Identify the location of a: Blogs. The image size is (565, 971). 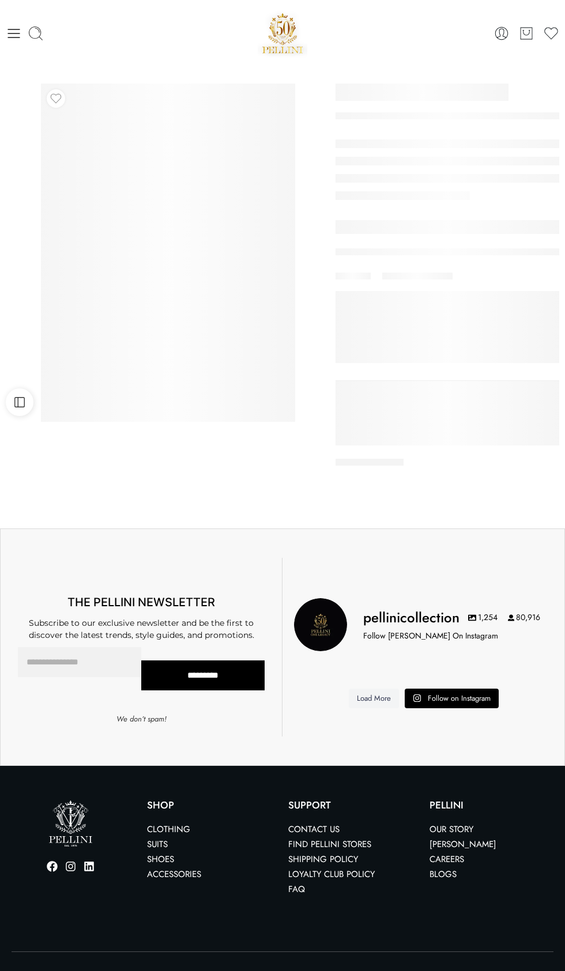
(443, 874).